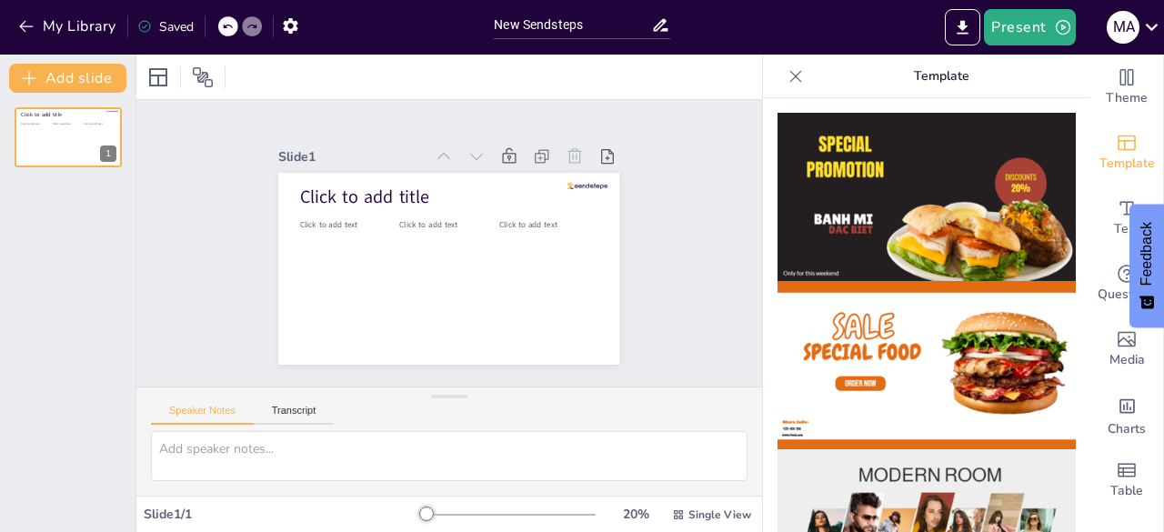 Image resolution: width=1164 pixels, height=532 pixels. Describe the element at coordinates (1127, 429) in the screenshot. I see `span: Charts` at that location.